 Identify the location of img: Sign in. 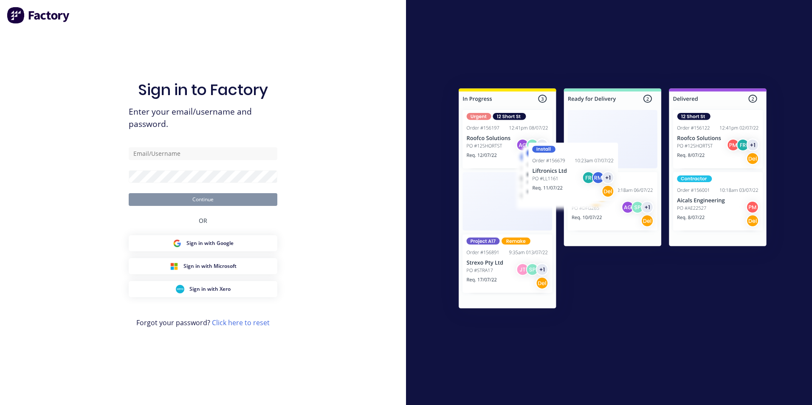
(612, 200).